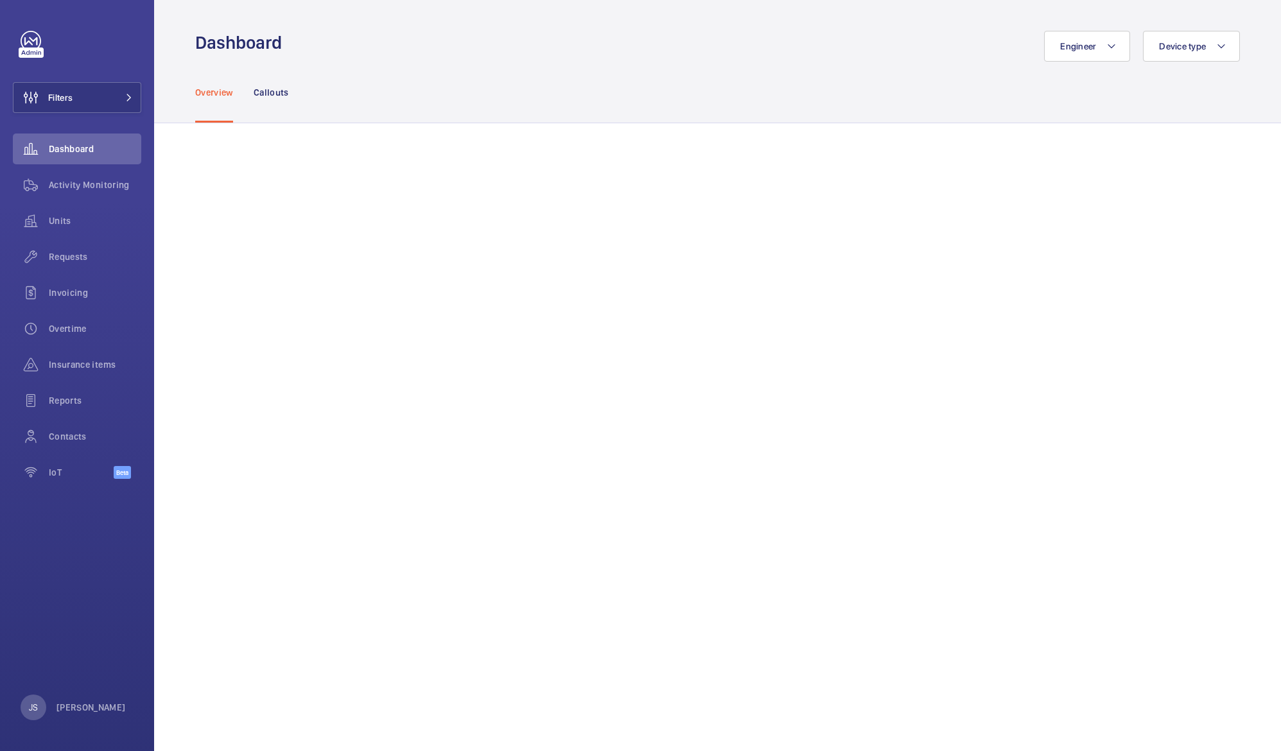 The image size is (1281, 751). I want to click on span: IoT, so click(81, 473).